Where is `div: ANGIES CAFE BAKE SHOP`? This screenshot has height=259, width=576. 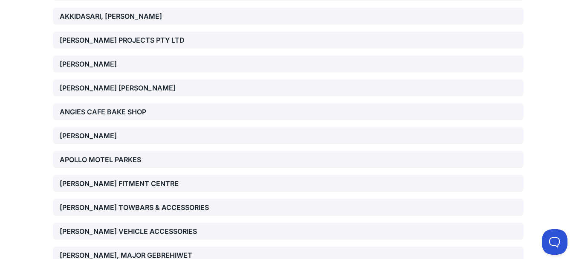
div: ANGIES CAFE BAKE SHOP is located at coordinates (135, 112).